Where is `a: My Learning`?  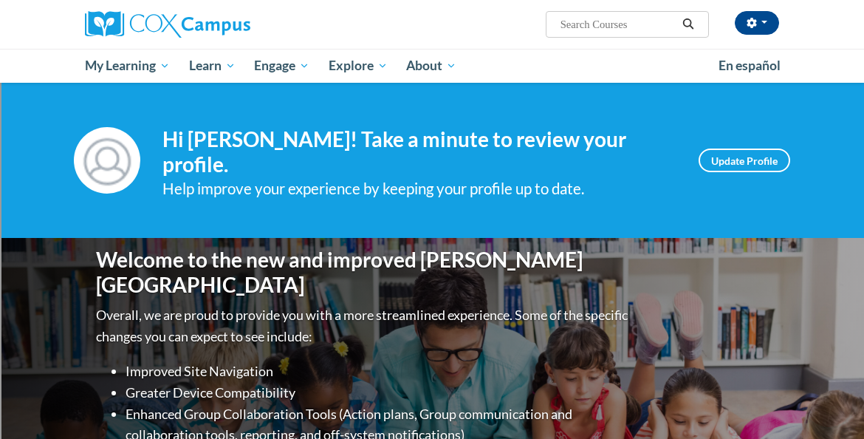 a: My Learning is located at coordinates (127, 66).